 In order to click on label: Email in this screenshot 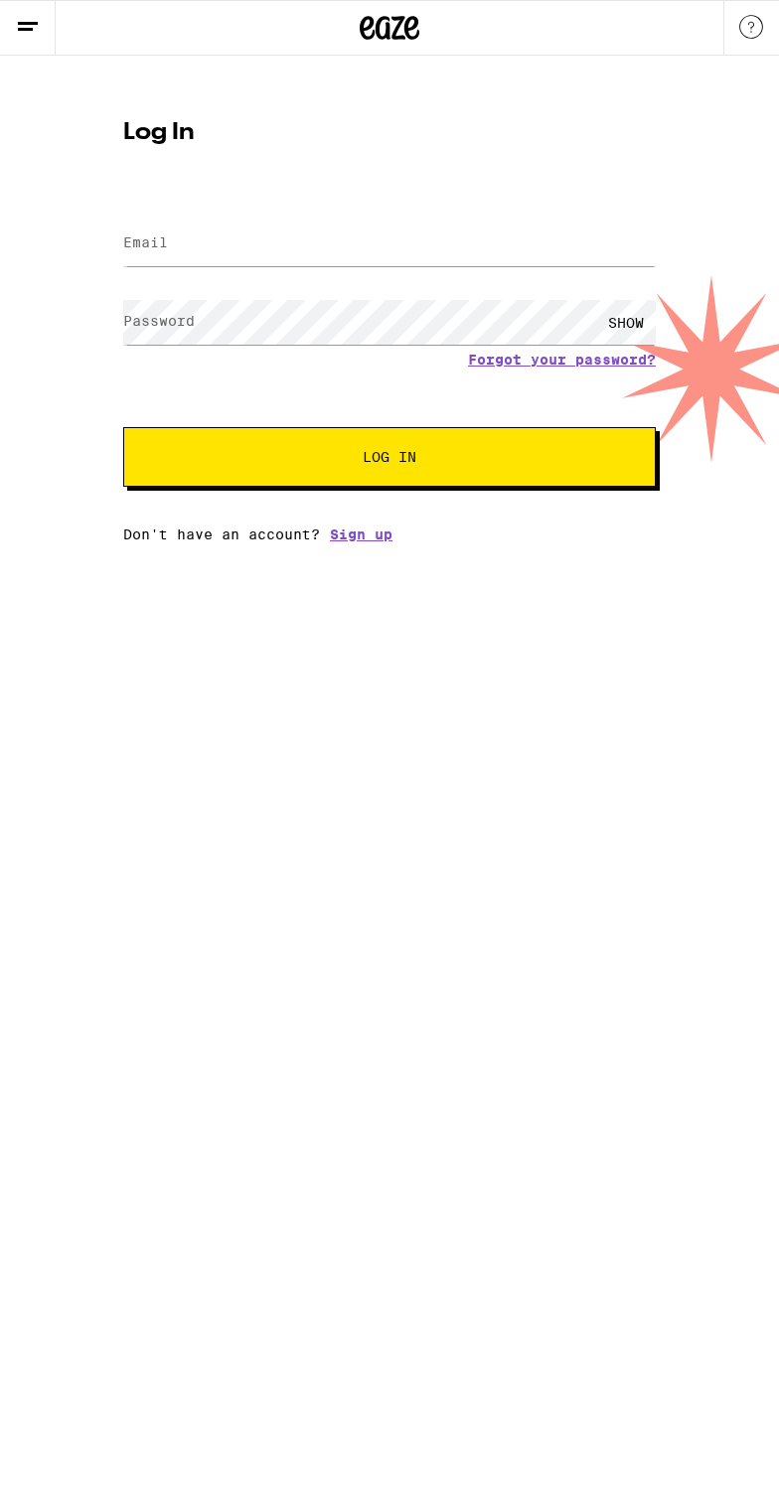, I will do `click(145, 242)`.